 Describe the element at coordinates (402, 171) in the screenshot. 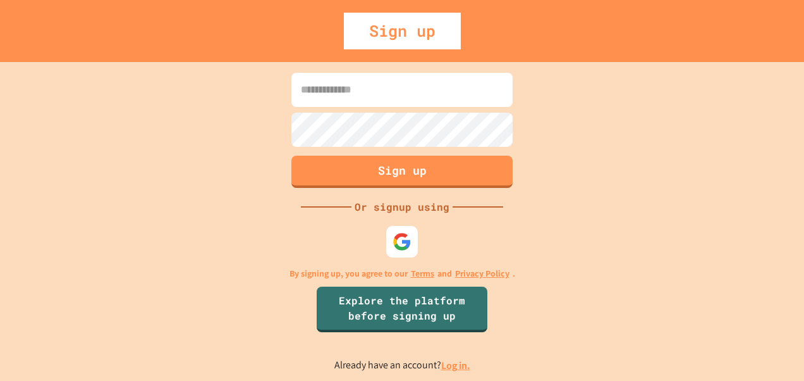

I see `button: Sign up` at that location.